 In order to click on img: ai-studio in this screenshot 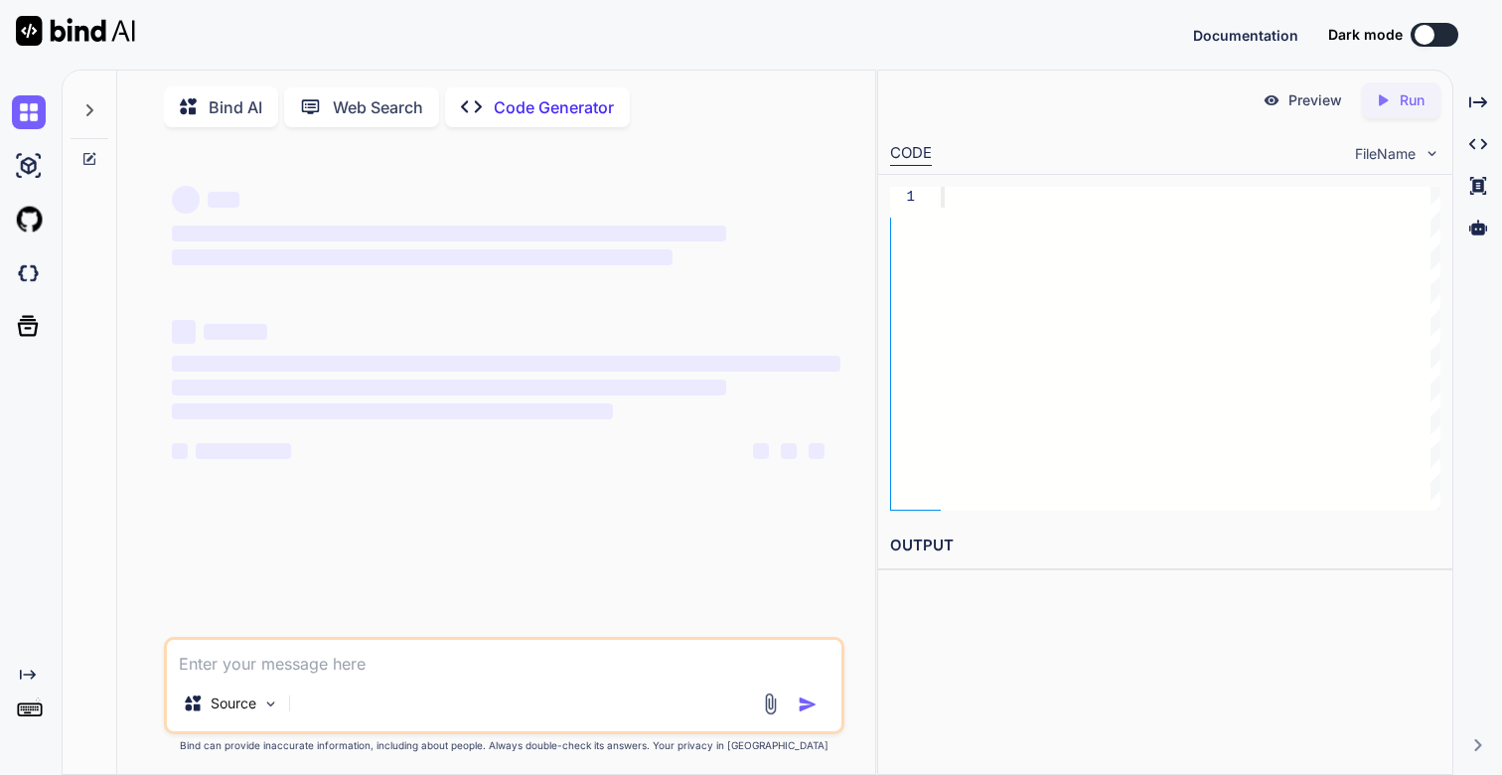, I will do `click(29, 166)`.